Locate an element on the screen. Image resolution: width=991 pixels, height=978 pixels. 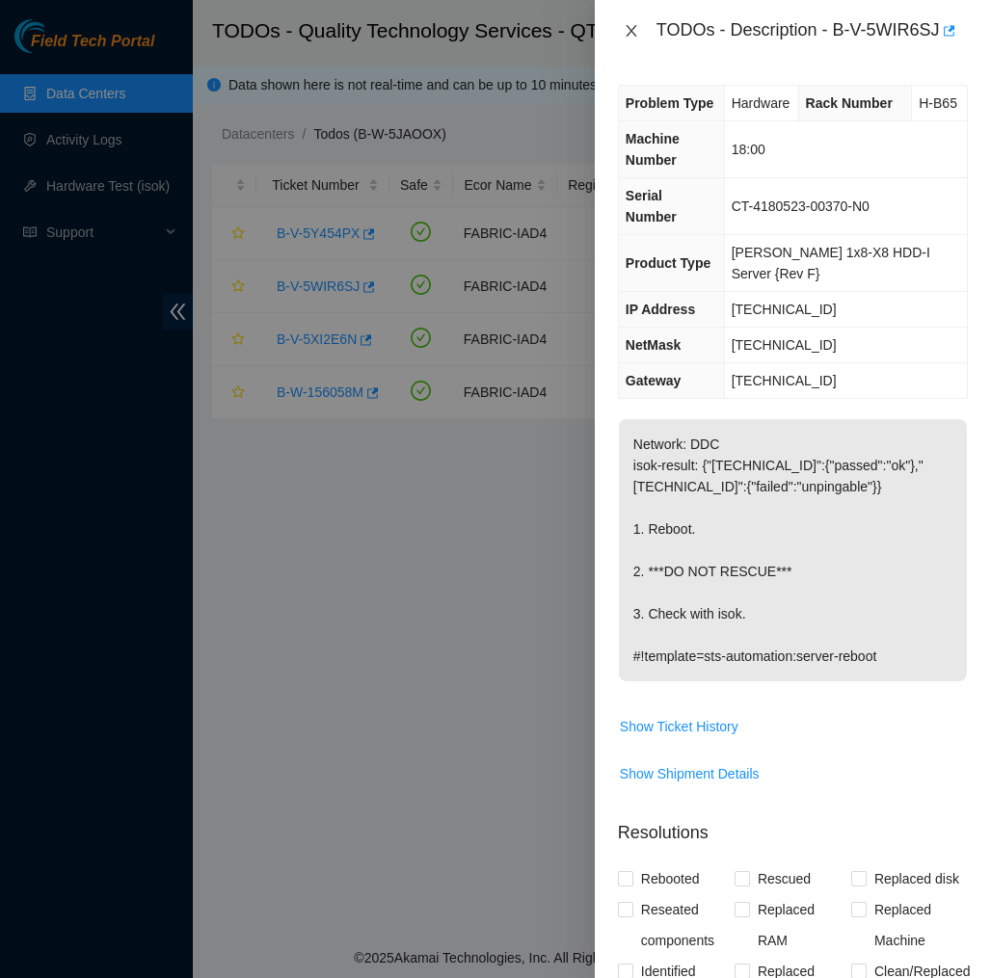
span: close is located at coordinates (631, 31).